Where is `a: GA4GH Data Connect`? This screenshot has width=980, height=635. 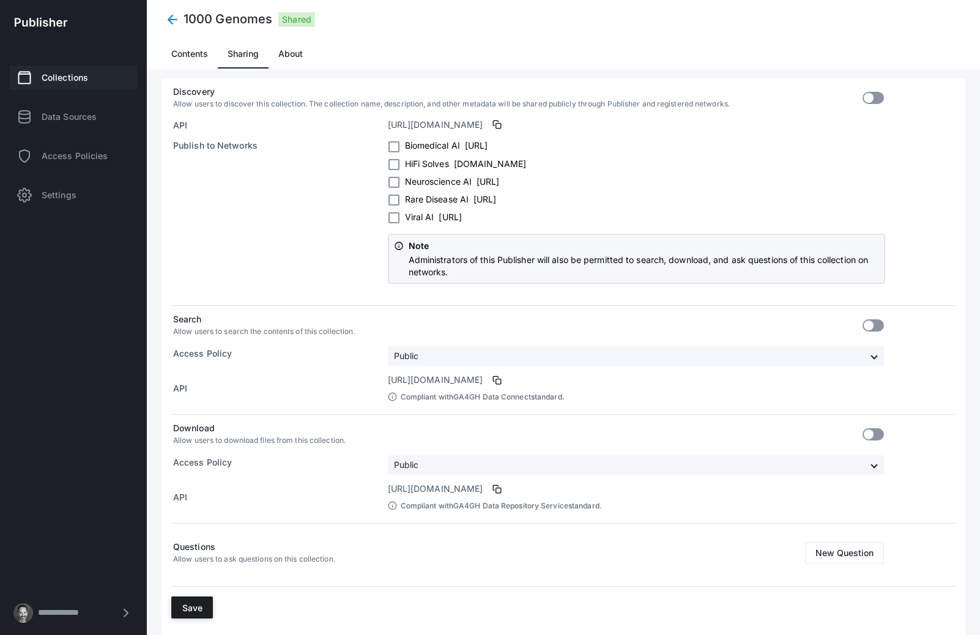
a: GA4GH Data Connect is located at coordinates (492, 396).